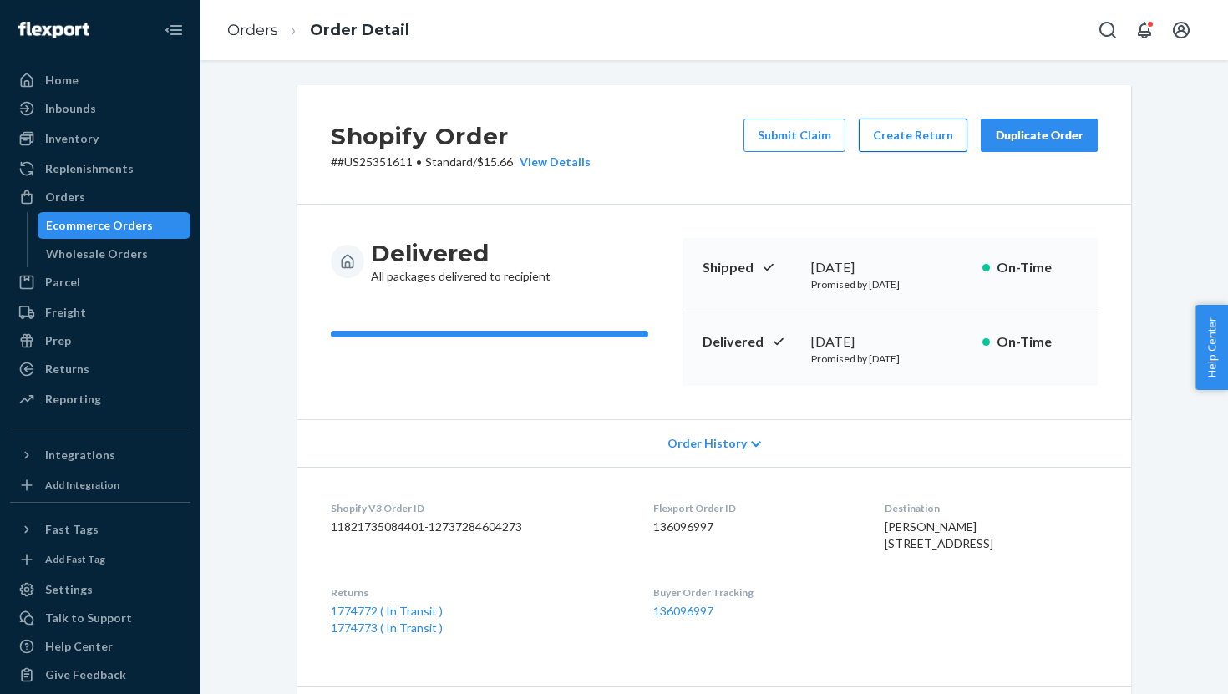  What do you see at coordinates (100, 530) in the screenshot?
I see `button: Fast Tags` at bounding box center [100, 530].